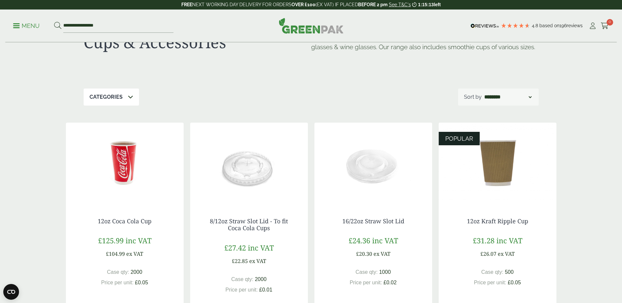 The height and width of the screenshot is (303, 622). Describe the element at coordinates (240, 261) in the screenshot. I see `span: £22.85` at that location.